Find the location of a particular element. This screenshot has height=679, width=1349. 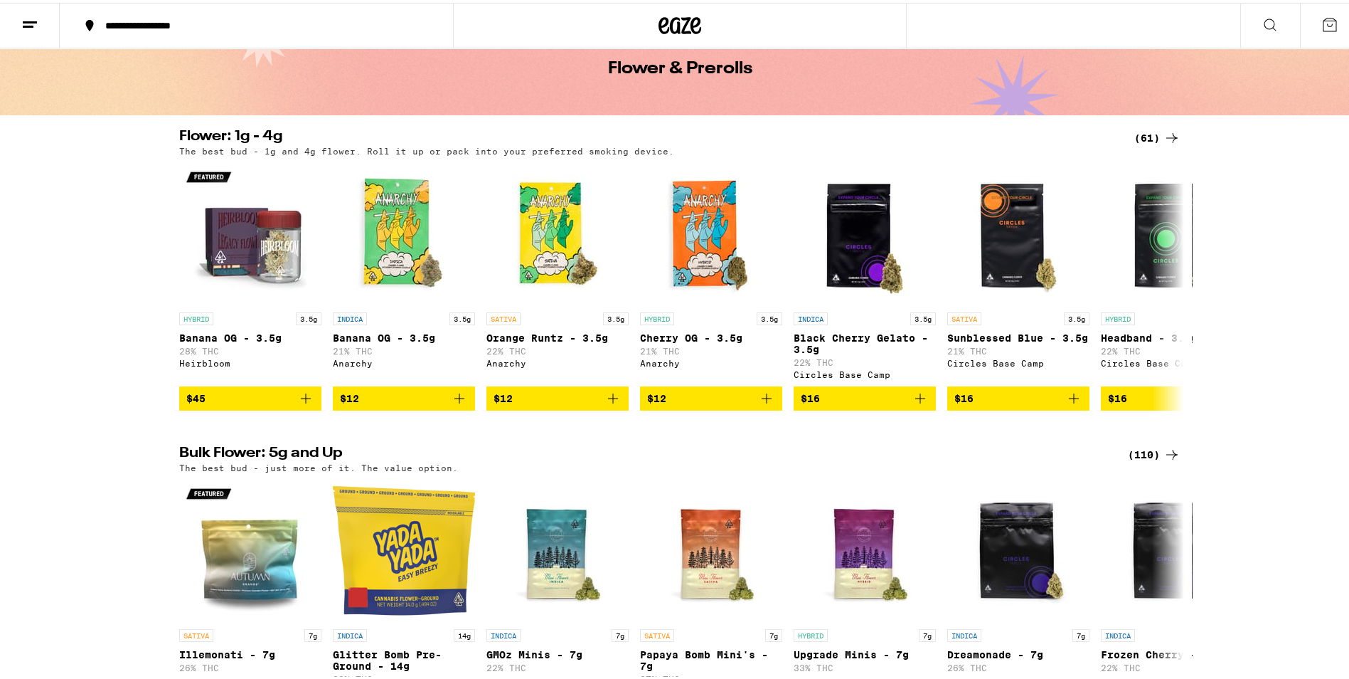

img: Yada Yada - Glitter Bomb Pre-Ground - 14g is located at coordinates (404, 548).